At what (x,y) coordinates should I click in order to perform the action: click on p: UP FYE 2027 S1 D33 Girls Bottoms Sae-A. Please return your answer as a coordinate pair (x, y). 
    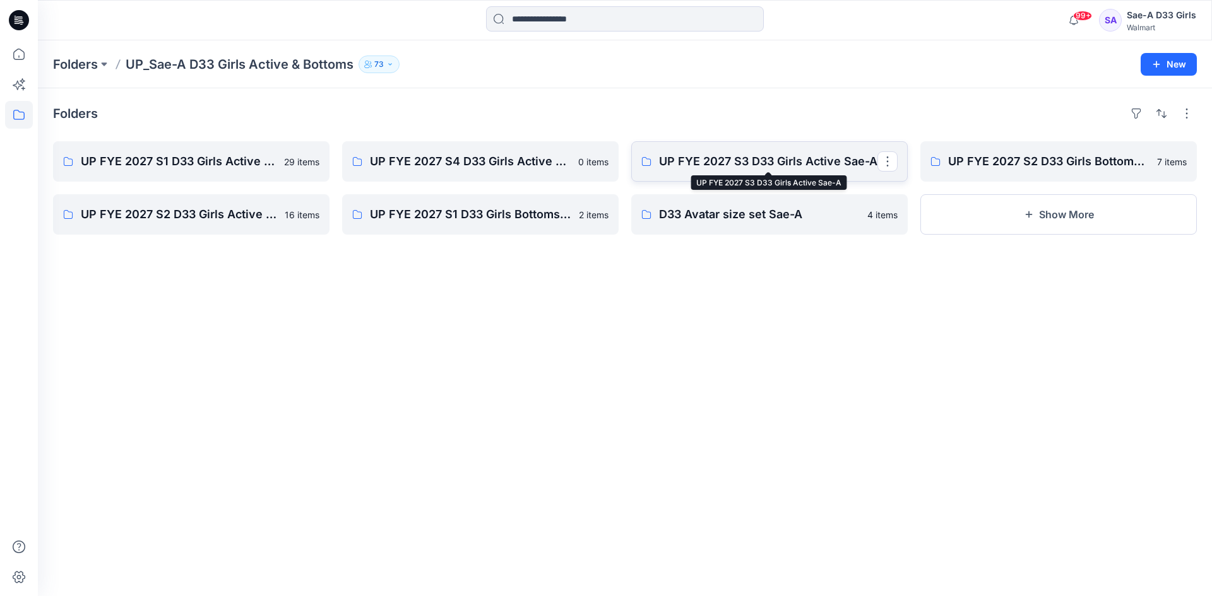
    Looking at the image, I should click on (470, 215).